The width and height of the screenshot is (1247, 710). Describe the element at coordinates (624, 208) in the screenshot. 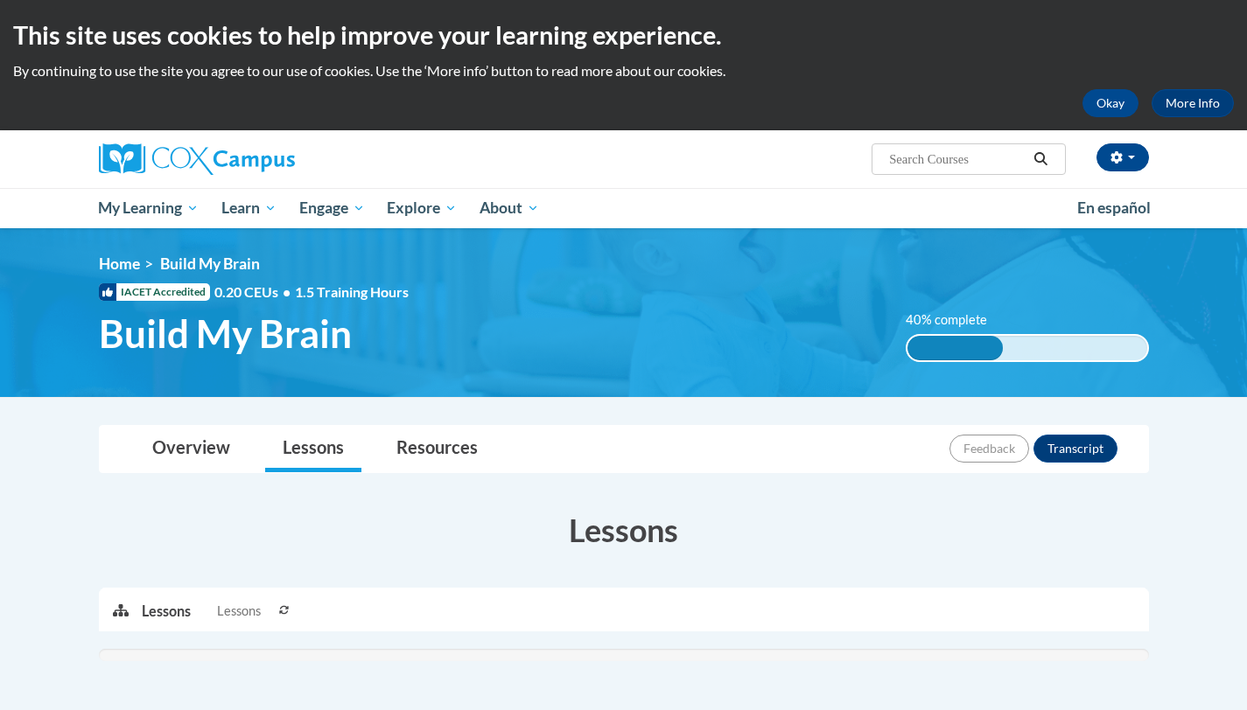

I see `div: Main menu` at that location.